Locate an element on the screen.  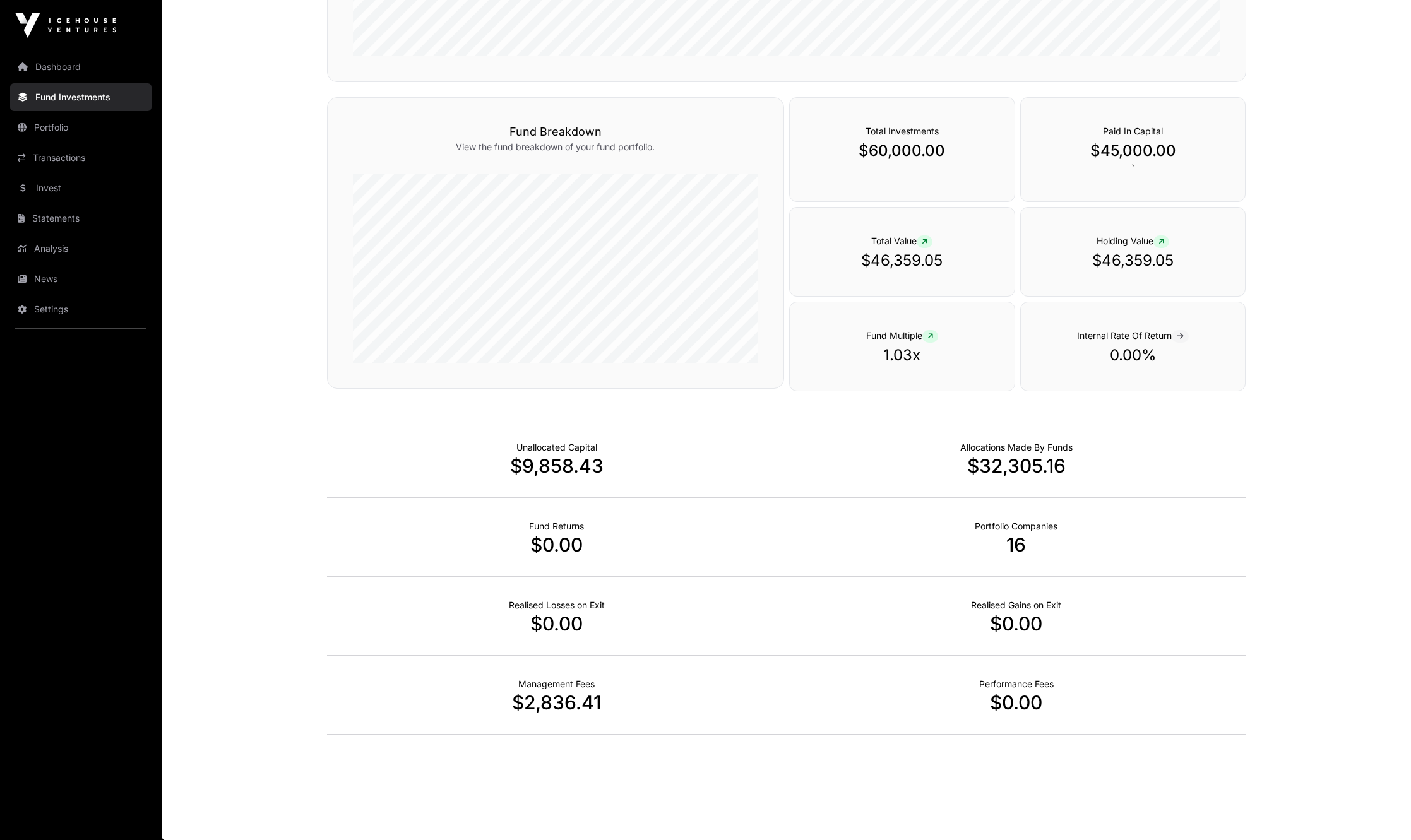
p: $45,000.00 is located at coordinates (1133, 151).